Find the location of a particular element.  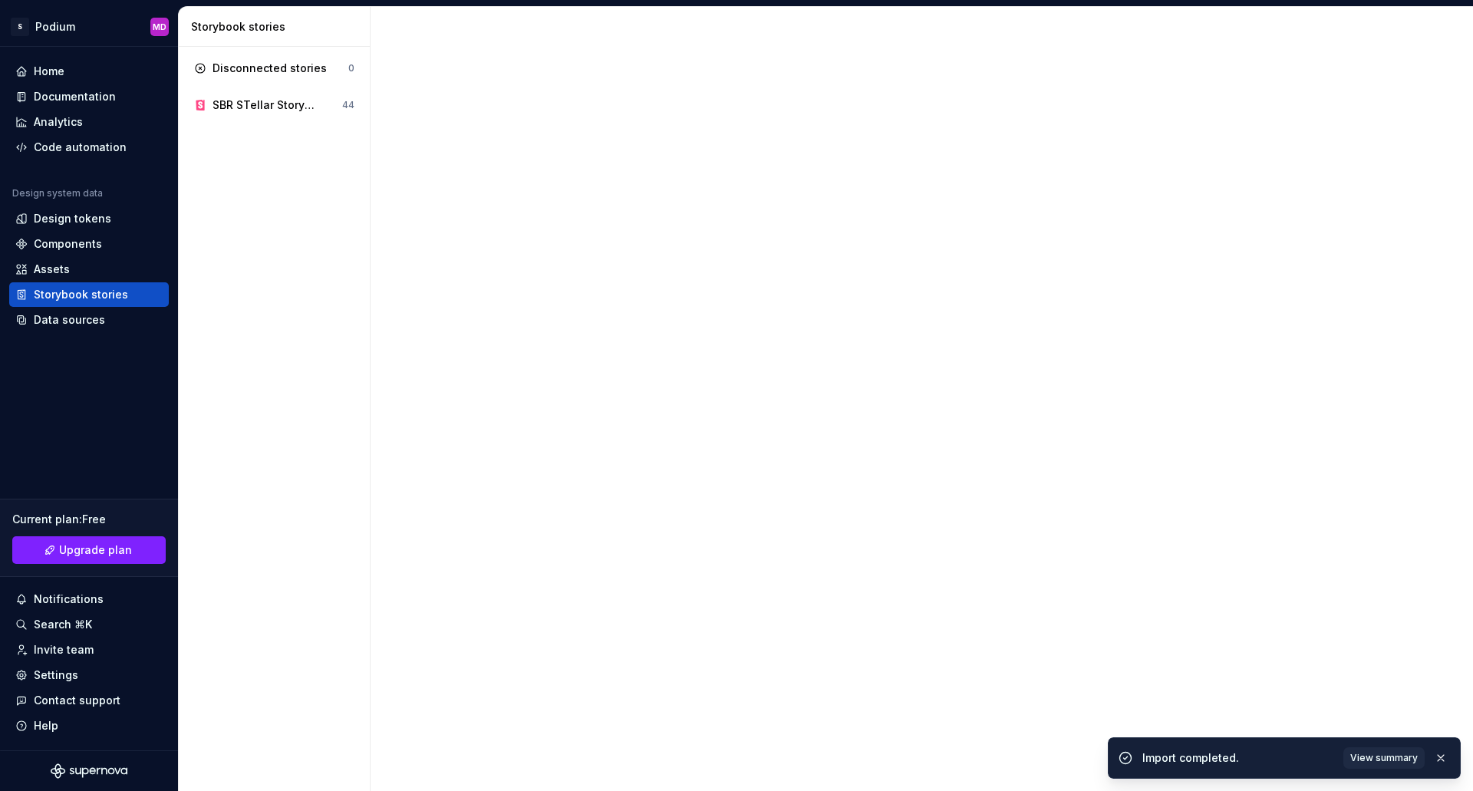

div: S is located at coordinates (20, 27).